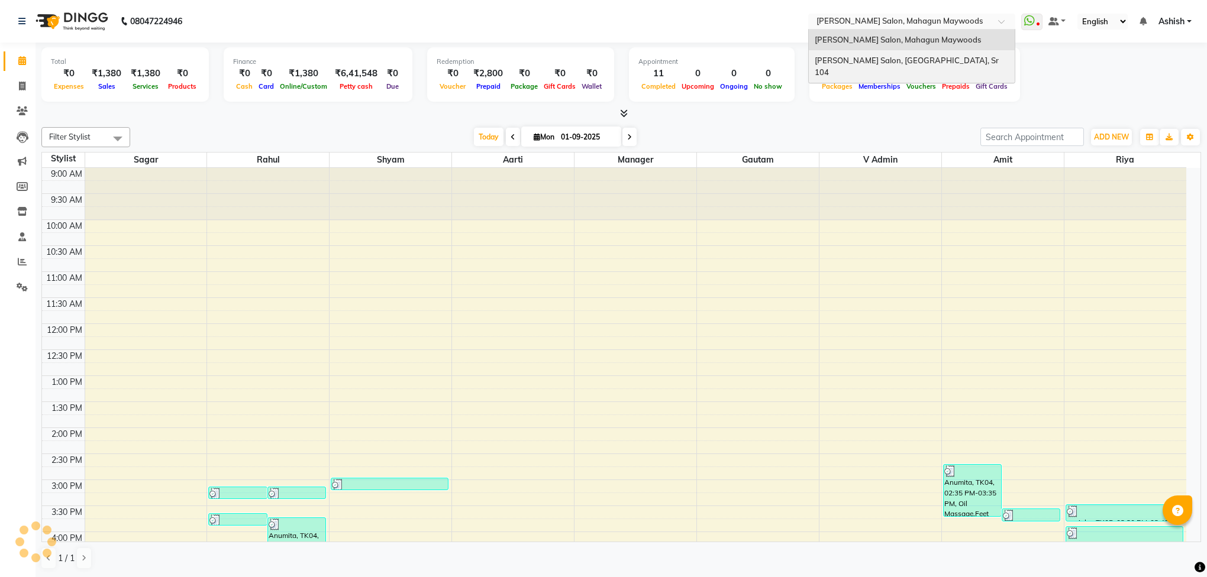  What do you see at coordinates (64, 278) in the screenshot?
I see `div: 11:00 AM` at bounding box center [64, 278].